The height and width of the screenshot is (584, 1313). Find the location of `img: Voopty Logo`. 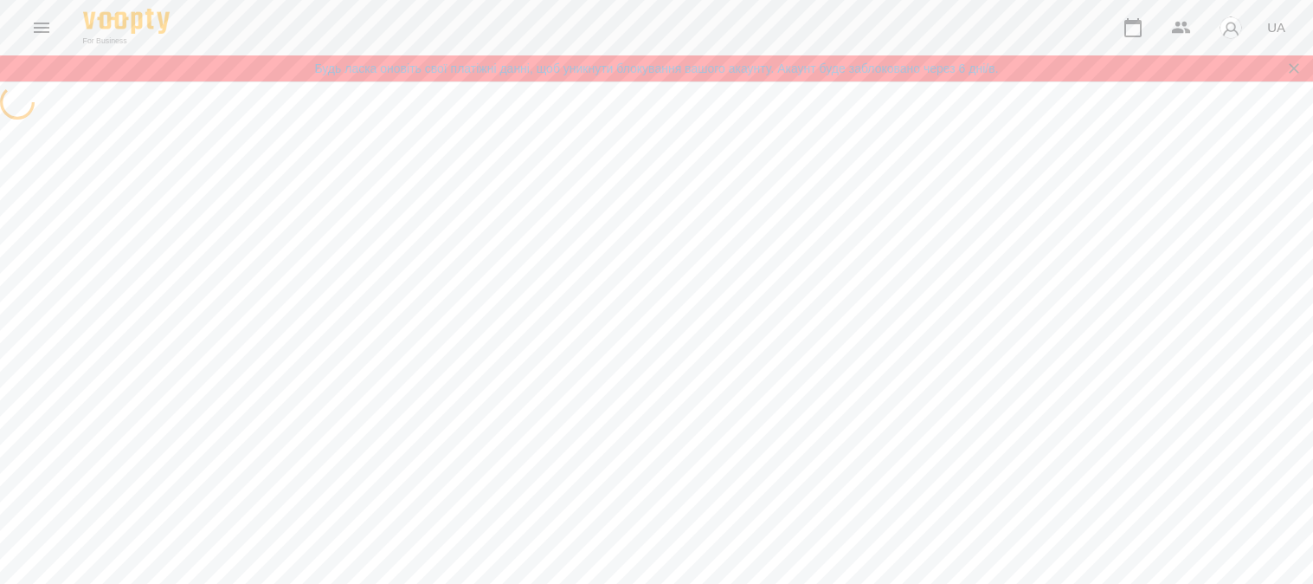

img: Voopty Logo is located at coordinates (126, 21).